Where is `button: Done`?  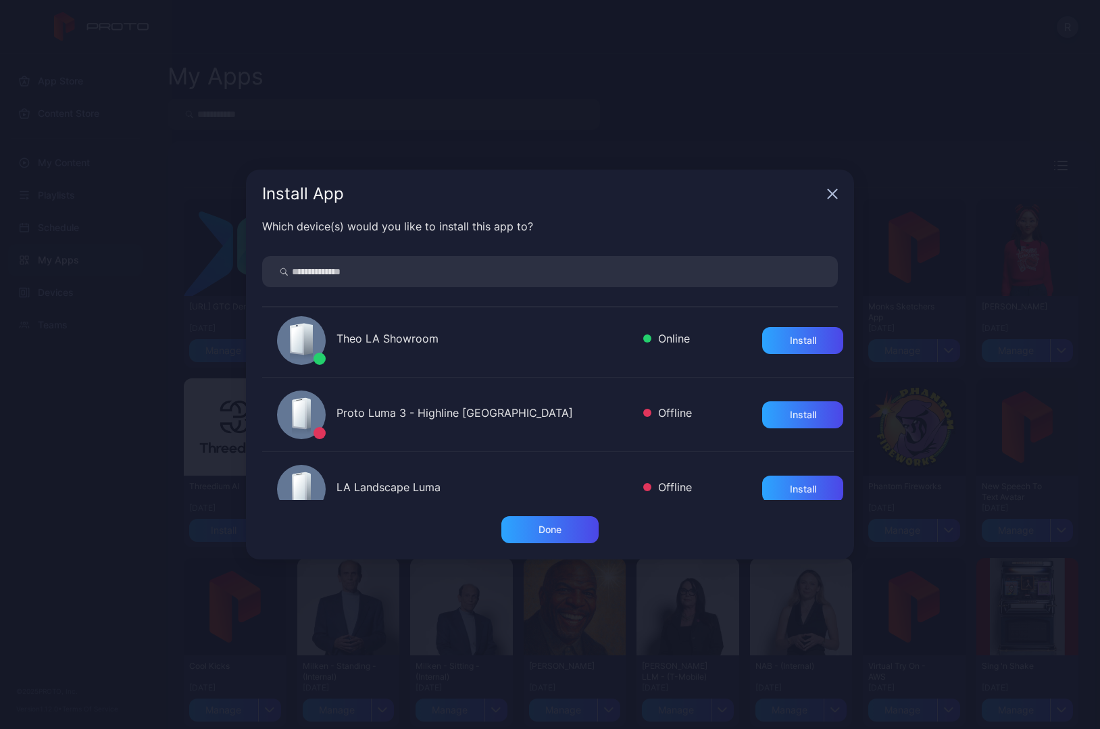 button: Done is located at coordinates (550, 530).